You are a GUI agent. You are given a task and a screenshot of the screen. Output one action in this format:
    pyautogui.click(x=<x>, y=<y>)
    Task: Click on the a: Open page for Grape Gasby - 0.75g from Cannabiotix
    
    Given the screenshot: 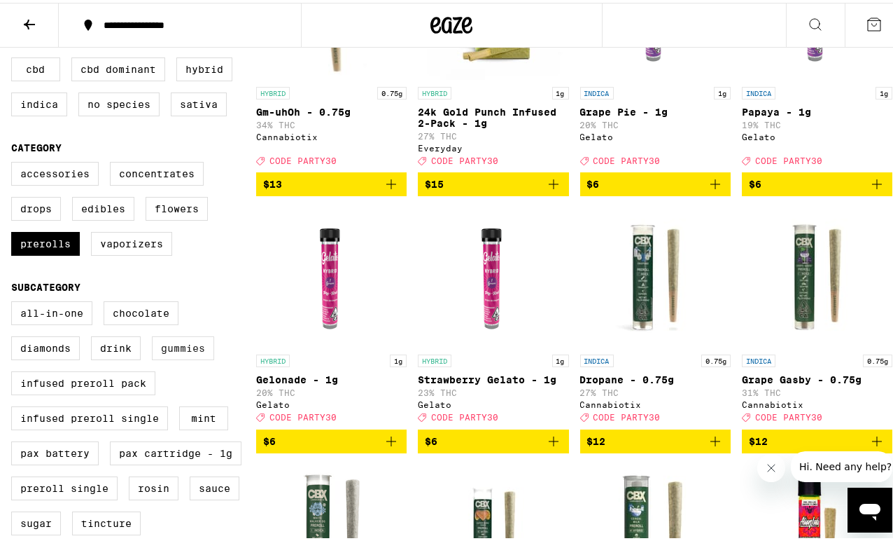 What is the action you would take?
    pyautogui.click(x=817, y=315)
    